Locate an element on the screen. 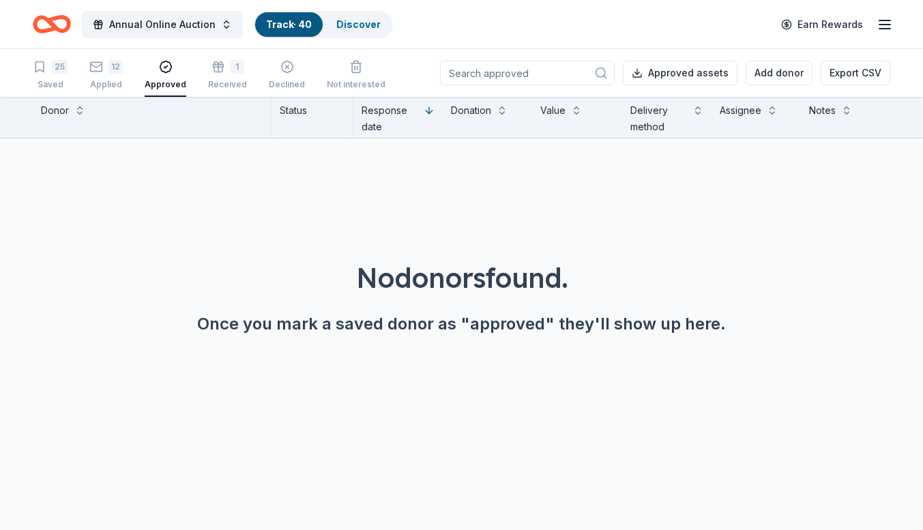 Image resolution: width=923 pixels, height=530 pixels. div: Value is located at coordinates (553, 111).